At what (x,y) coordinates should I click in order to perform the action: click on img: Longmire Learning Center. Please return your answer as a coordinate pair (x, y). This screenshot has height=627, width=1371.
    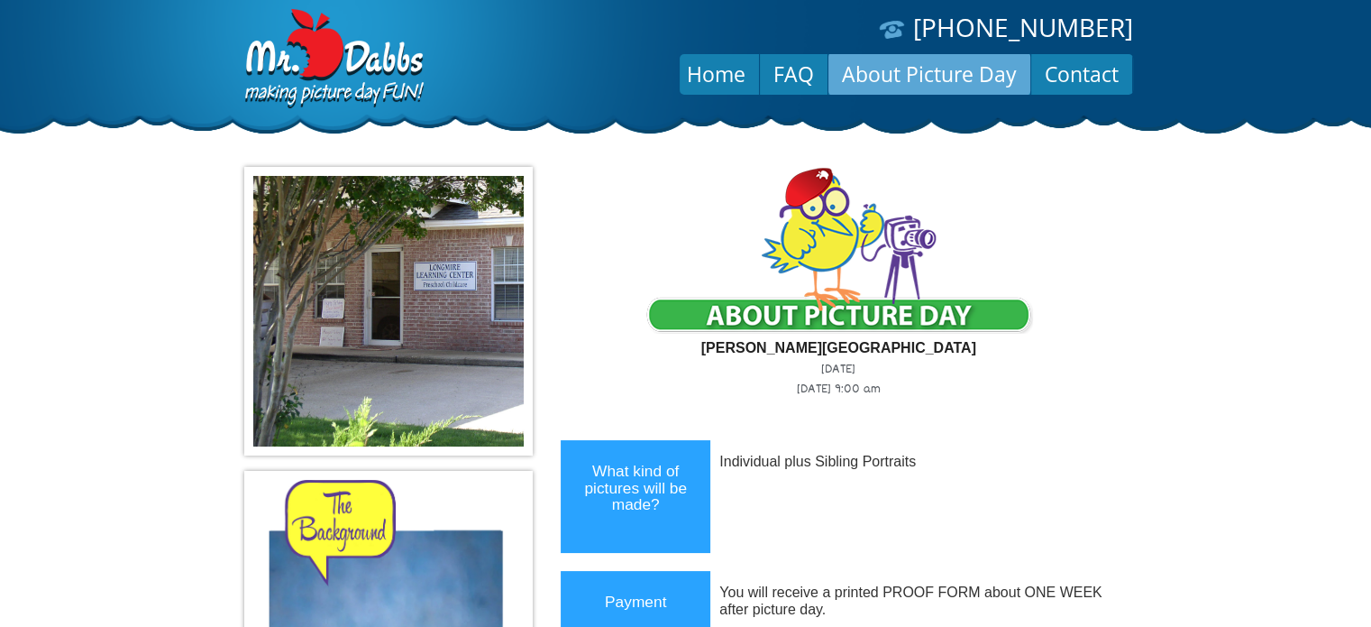
    Looking at the image, I should click on (389, 311).